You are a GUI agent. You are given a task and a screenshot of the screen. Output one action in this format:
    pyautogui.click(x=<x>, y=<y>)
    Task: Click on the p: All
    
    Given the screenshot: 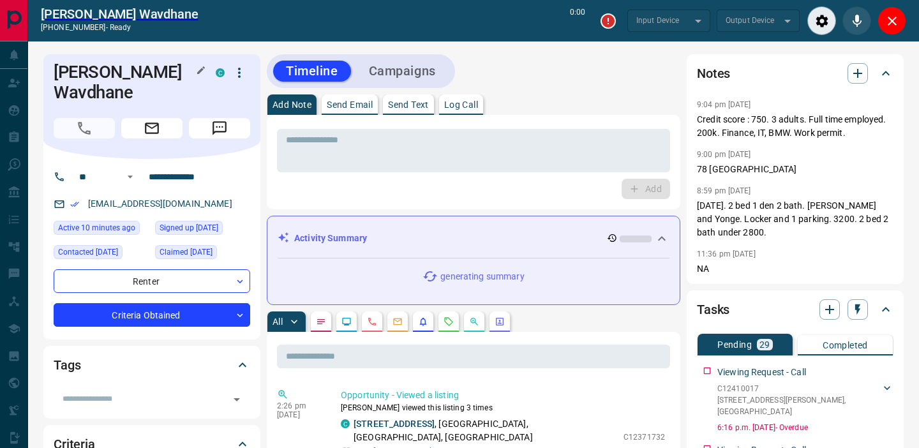 What is the action you would take?
    pyautogui.click(x=278, y=322)
    